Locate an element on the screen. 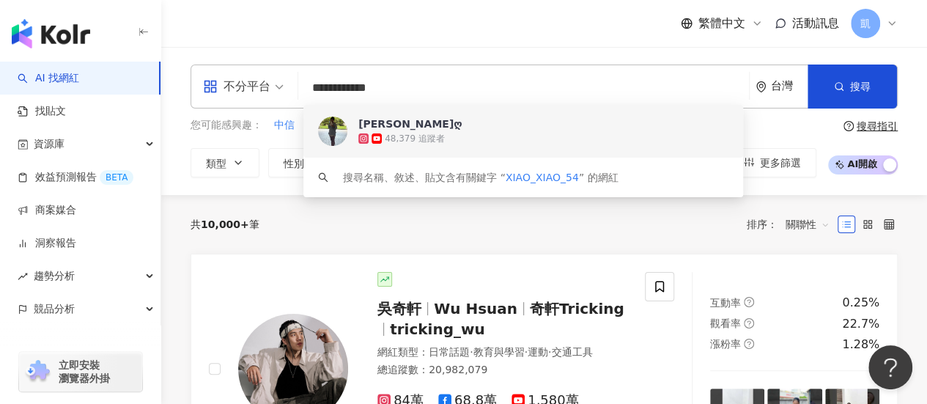  span: 漲粉率 is located at coordinates (726, 344).